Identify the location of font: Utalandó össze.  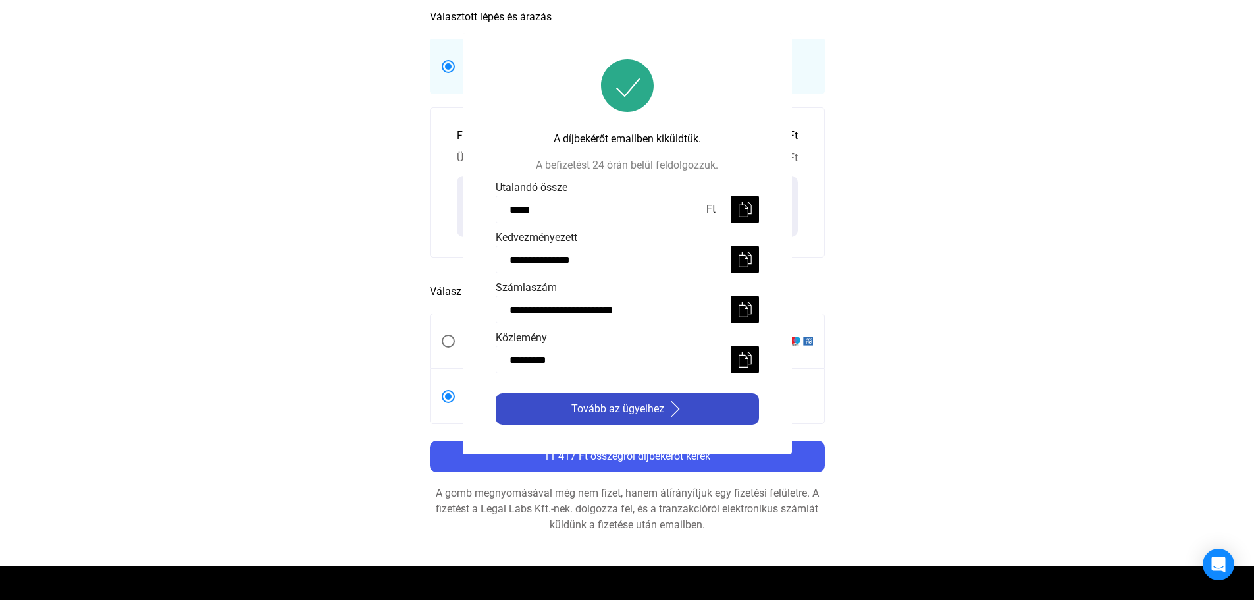
(531, 187).